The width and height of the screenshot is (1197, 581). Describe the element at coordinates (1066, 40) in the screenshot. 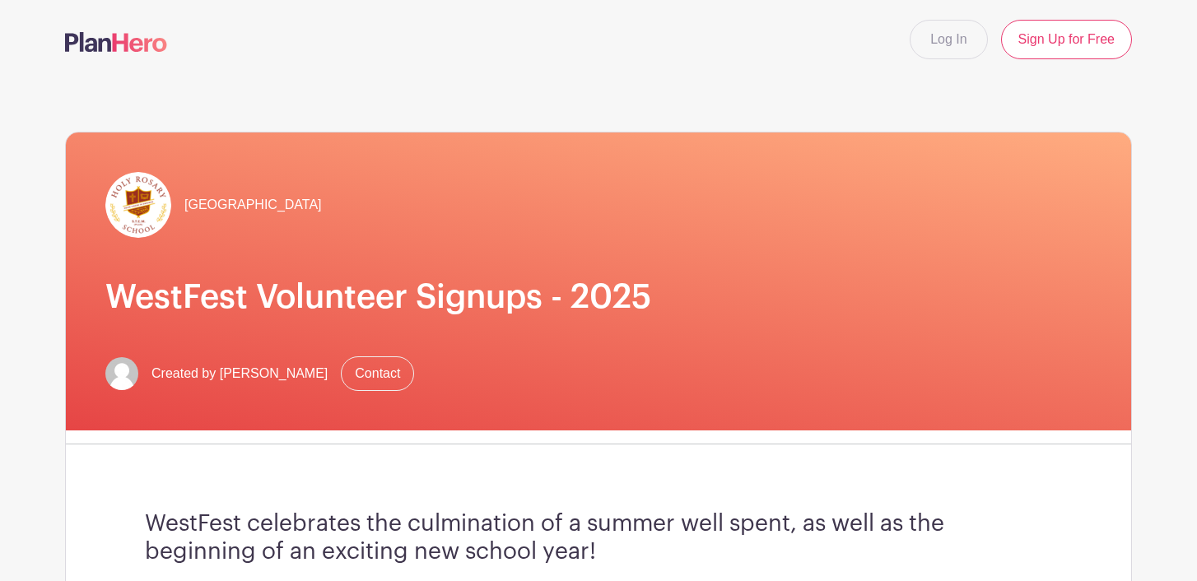

I see `a: Sign Up for Free` at that location.